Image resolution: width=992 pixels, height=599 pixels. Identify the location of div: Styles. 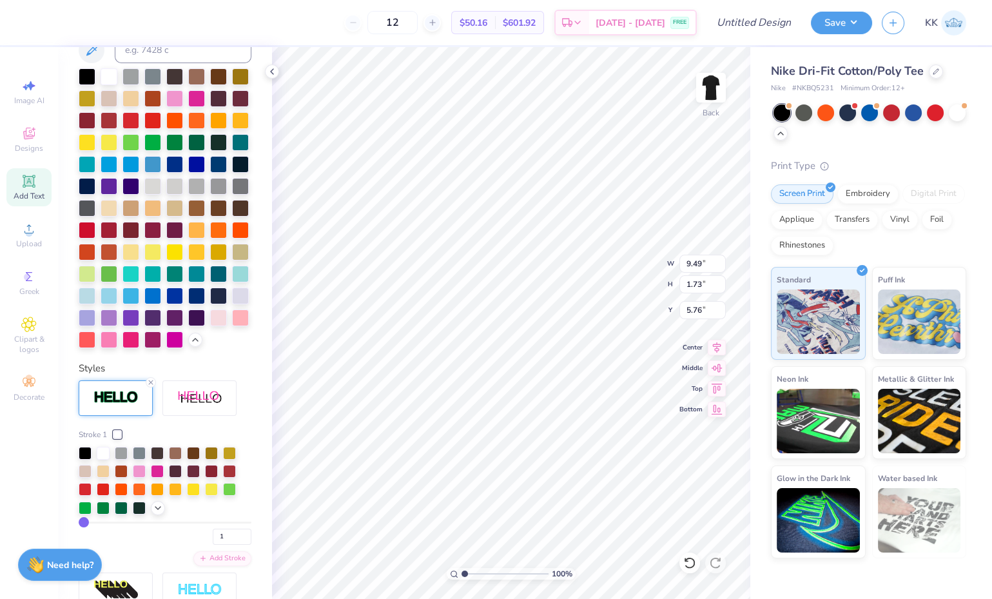
(165, 368).